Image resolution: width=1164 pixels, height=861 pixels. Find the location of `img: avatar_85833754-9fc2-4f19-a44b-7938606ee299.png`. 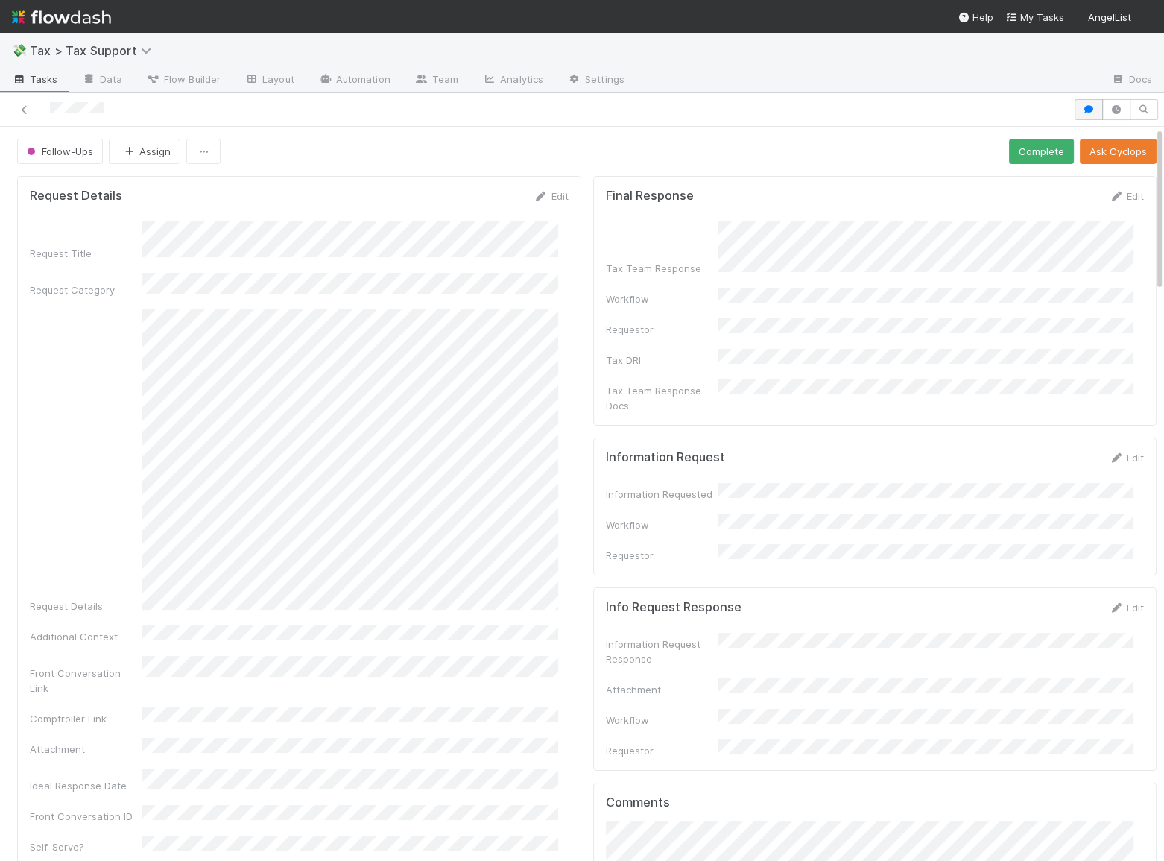

img: avatar_85833754-9fc2-4f19-a44b-7938606ee299.png is located at coordinates (1145, 18).